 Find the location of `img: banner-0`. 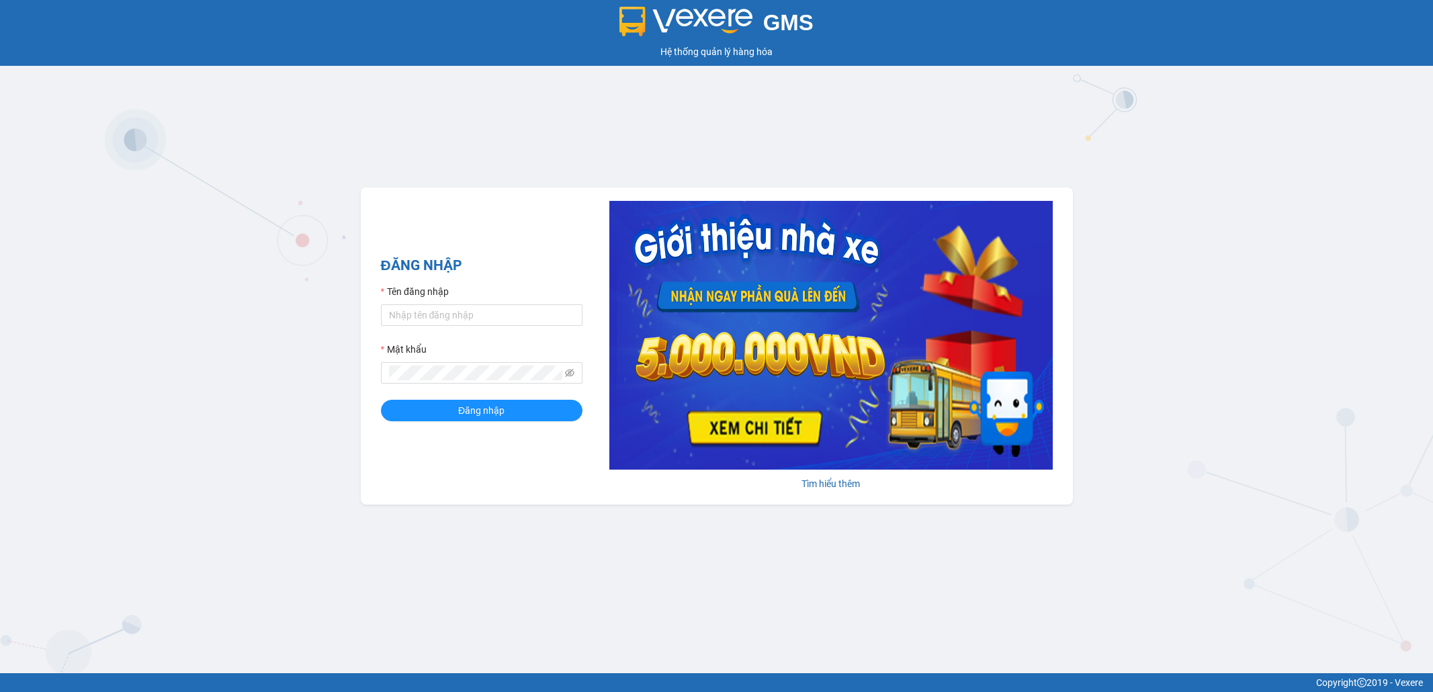

img: banner-0 is located at coordinates (831, 335).